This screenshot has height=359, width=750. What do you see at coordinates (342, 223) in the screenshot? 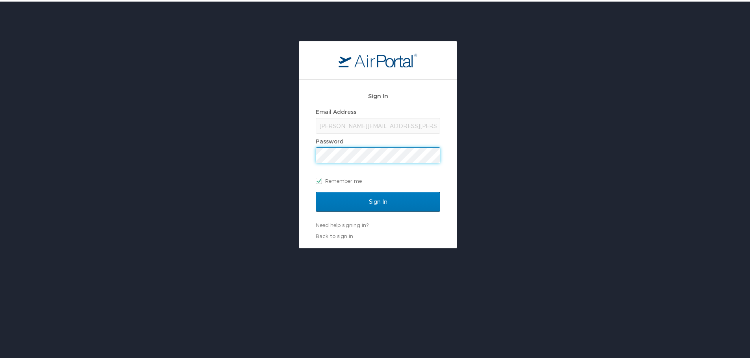
I see `a: Need help signing in?` at bounding box center [342, 223].